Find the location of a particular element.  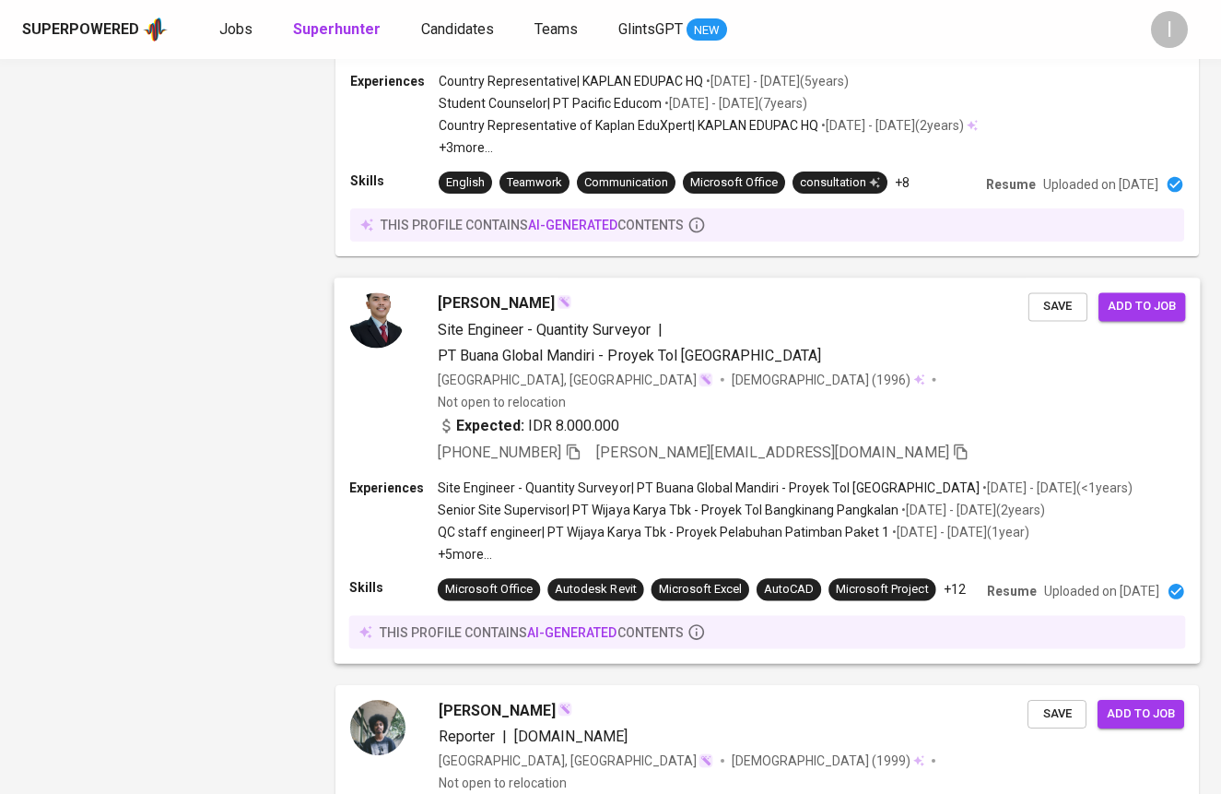

div: AutoCAD is located at coordinates (789, 589).